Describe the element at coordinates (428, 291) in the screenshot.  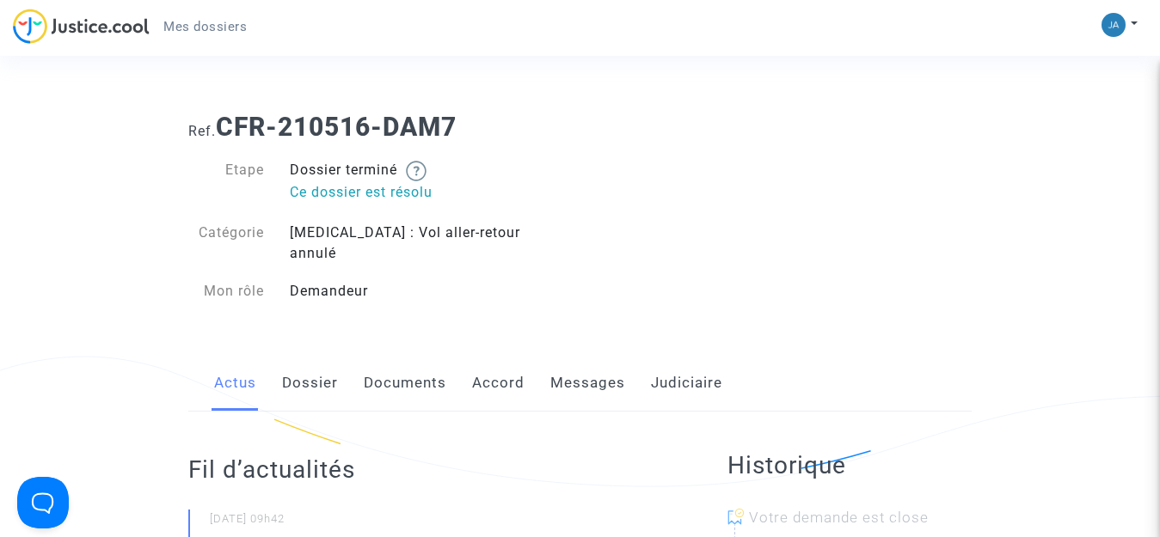
I see `div: Demandeur` at that location.